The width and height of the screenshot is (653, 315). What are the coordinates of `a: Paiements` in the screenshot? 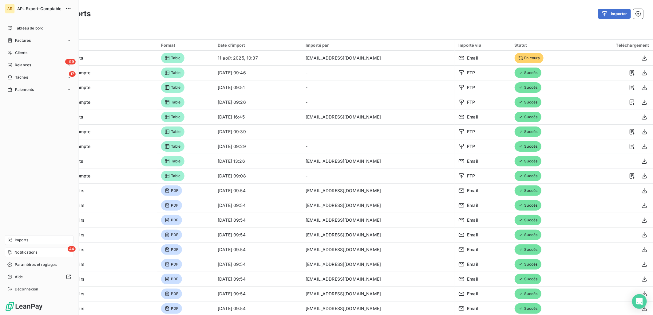 It's located at (39, 90).